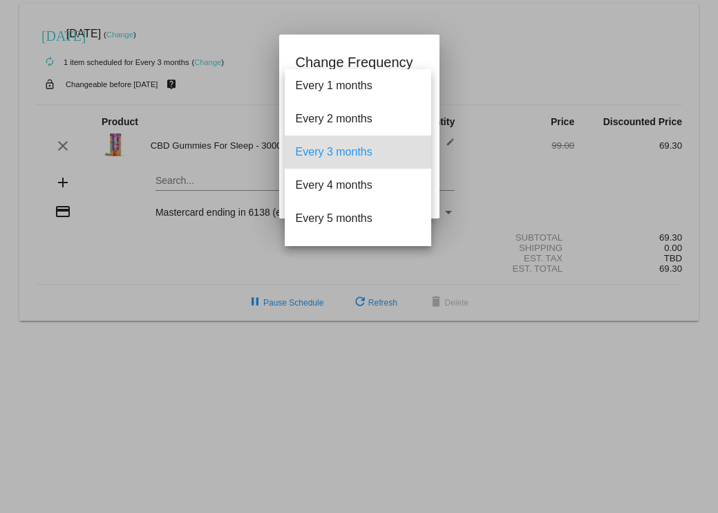 The height and width of the screenshot is (513, 718). I want to click on span: Every 4 months, so click(358, 185).